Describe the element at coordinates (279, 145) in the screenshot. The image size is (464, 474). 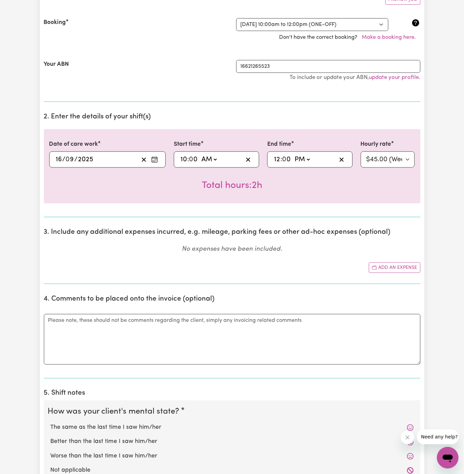
I see `label: End time` at that location.